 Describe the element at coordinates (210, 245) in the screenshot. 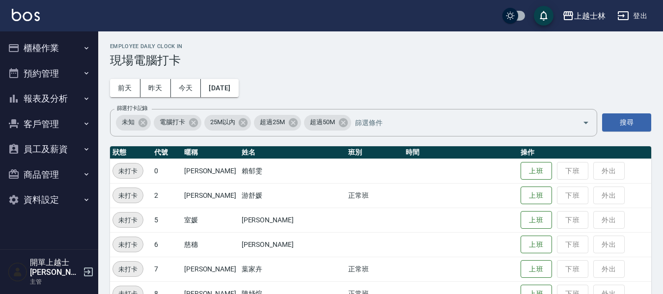

I see `td: 慈穗` at that location.